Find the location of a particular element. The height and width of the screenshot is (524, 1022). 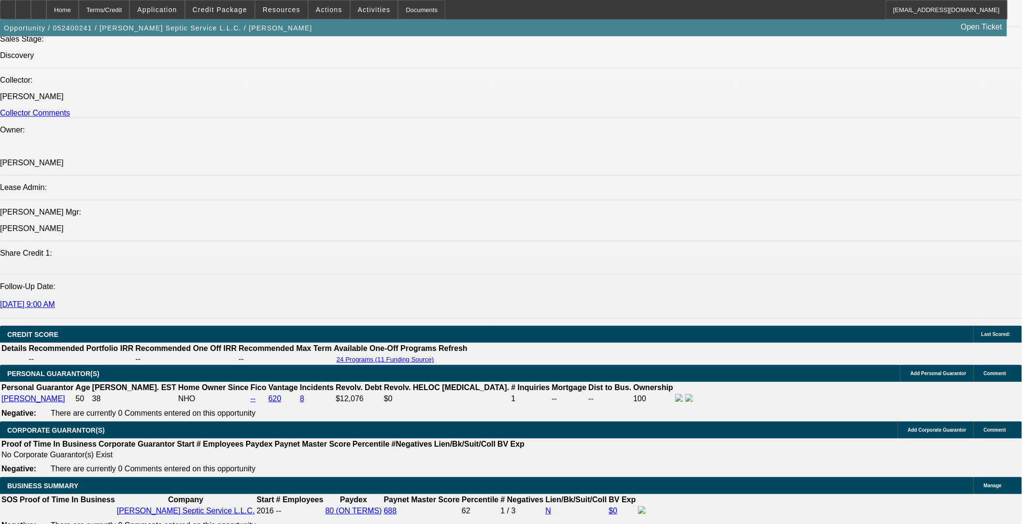

b: Mortgage is located at coordinates (570, 387).